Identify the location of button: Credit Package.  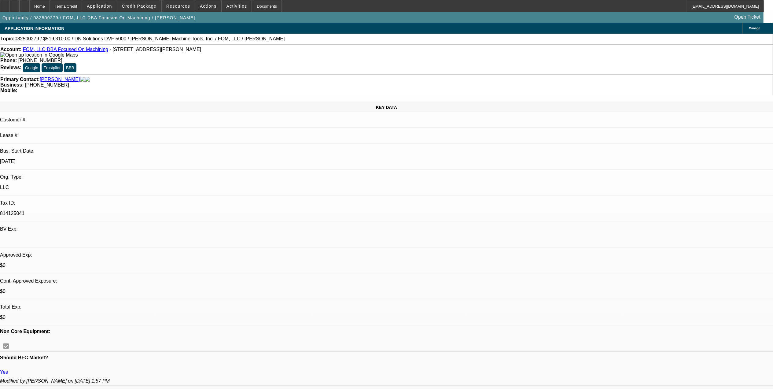
(139, 6).